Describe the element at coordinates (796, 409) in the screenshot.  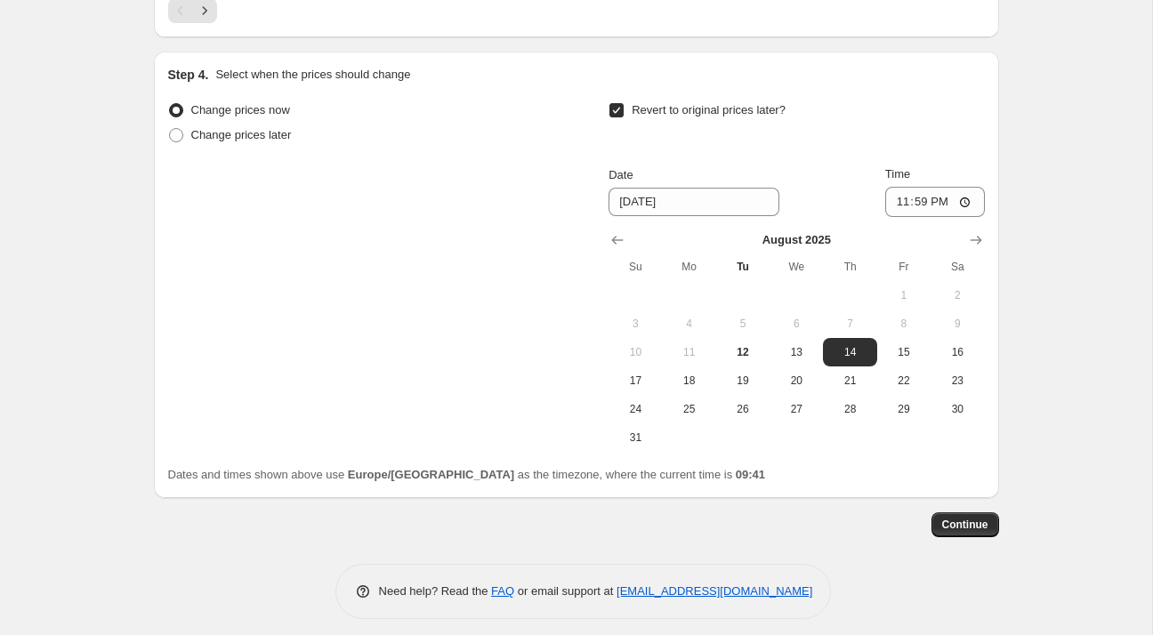
I see `button: Wednesday August 27 2025` at that location.